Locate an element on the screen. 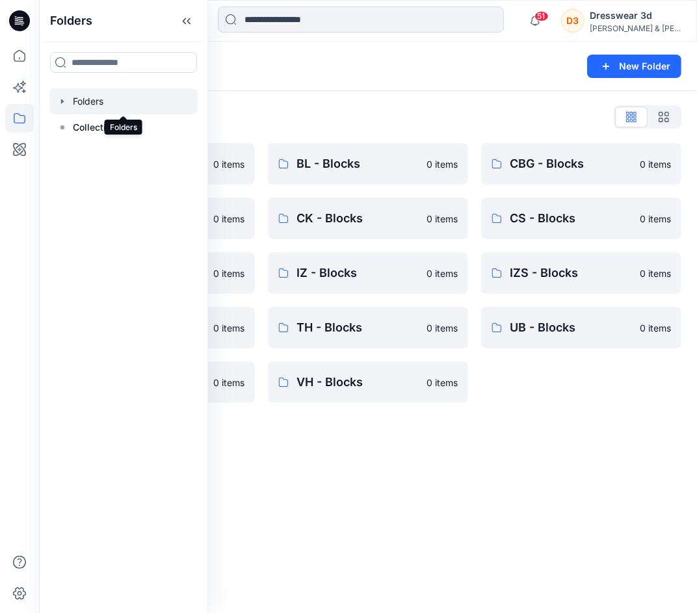 The width and height of the screenshot is (697, 613). p: IZS - Blocks is located at coordinates (571, 273).